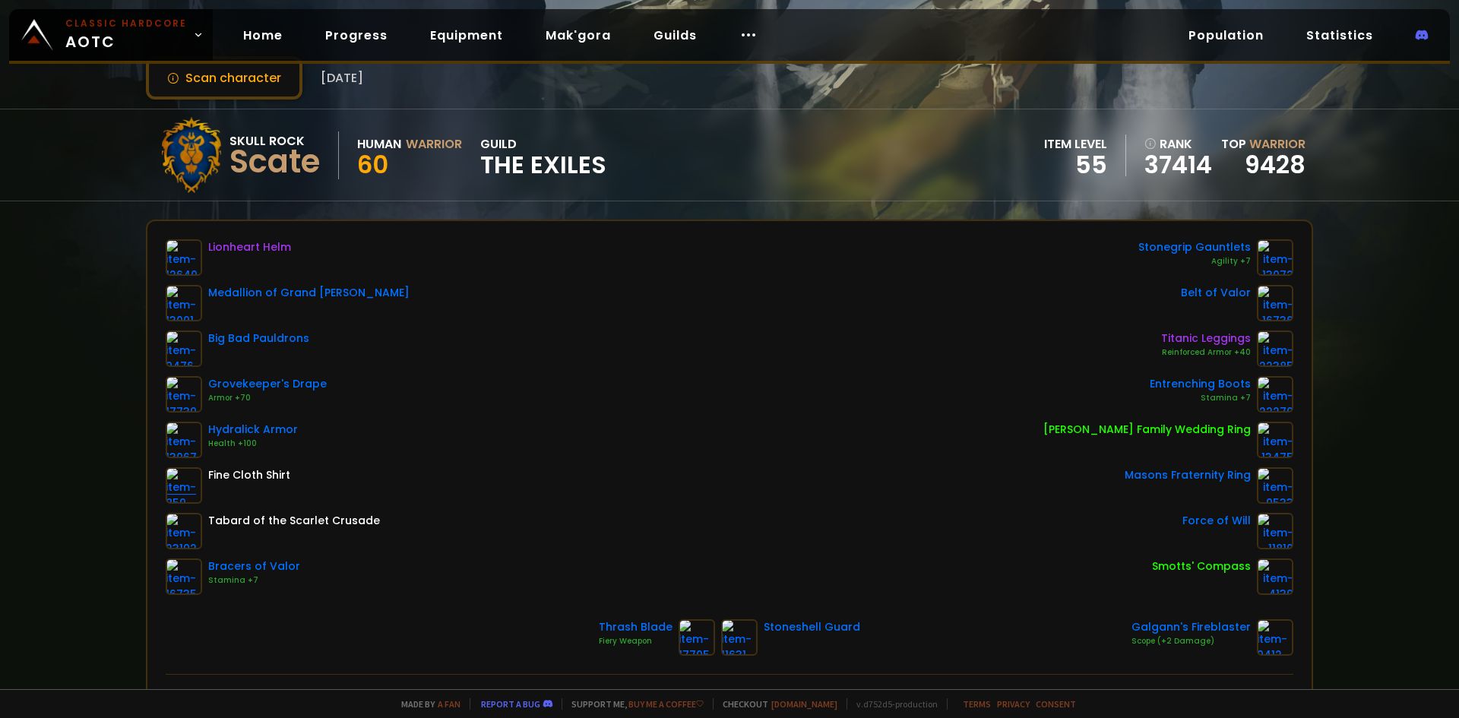  I want to click on img: item-22270, so click(1275, 394).